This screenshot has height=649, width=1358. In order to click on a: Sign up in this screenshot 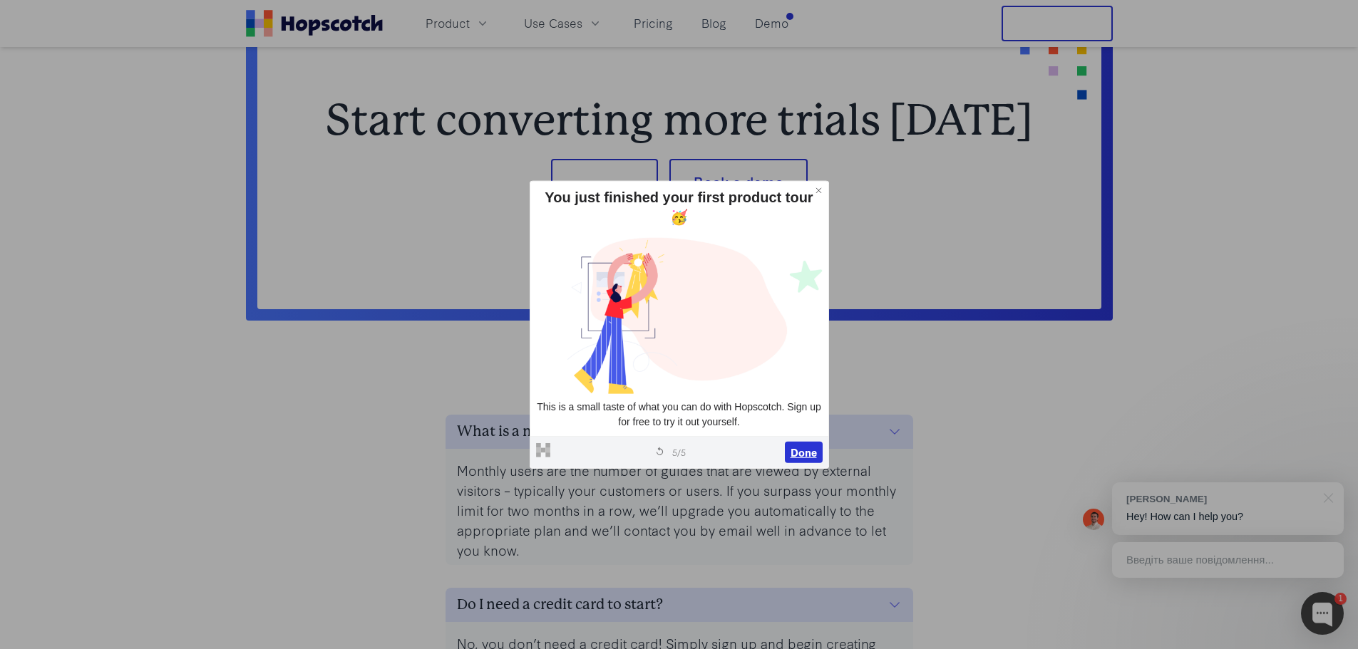, I will do `click(605, 182)`.